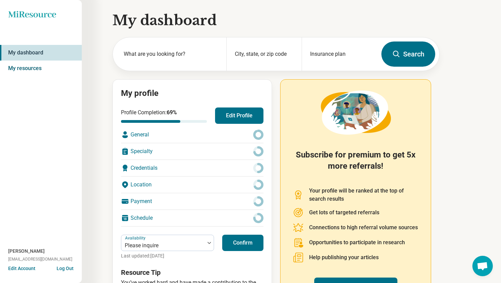  What do you see at coordinates (65, 268) in the screenshot?
I see `button: Log Out` at bounding box center [65, 268].